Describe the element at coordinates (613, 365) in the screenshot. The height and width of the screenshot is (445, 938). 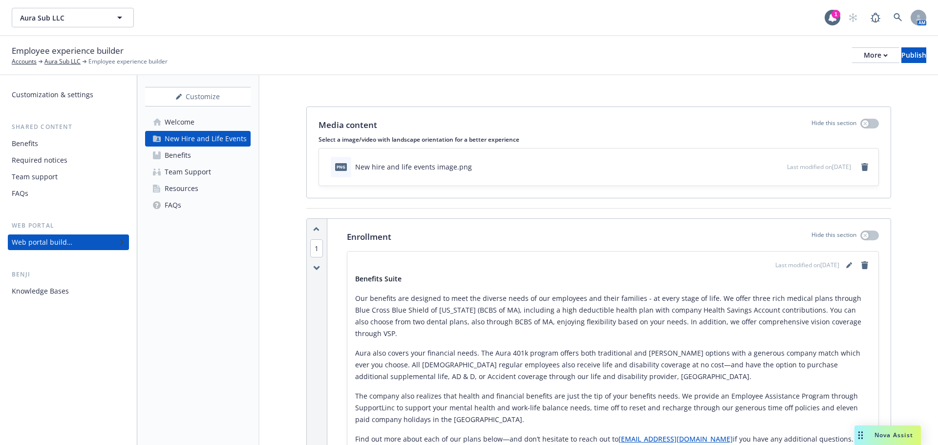
I see `p: Aura also covers your financial needs. The Aura 401k program offers both traditional and [PERSON_...` at that location.